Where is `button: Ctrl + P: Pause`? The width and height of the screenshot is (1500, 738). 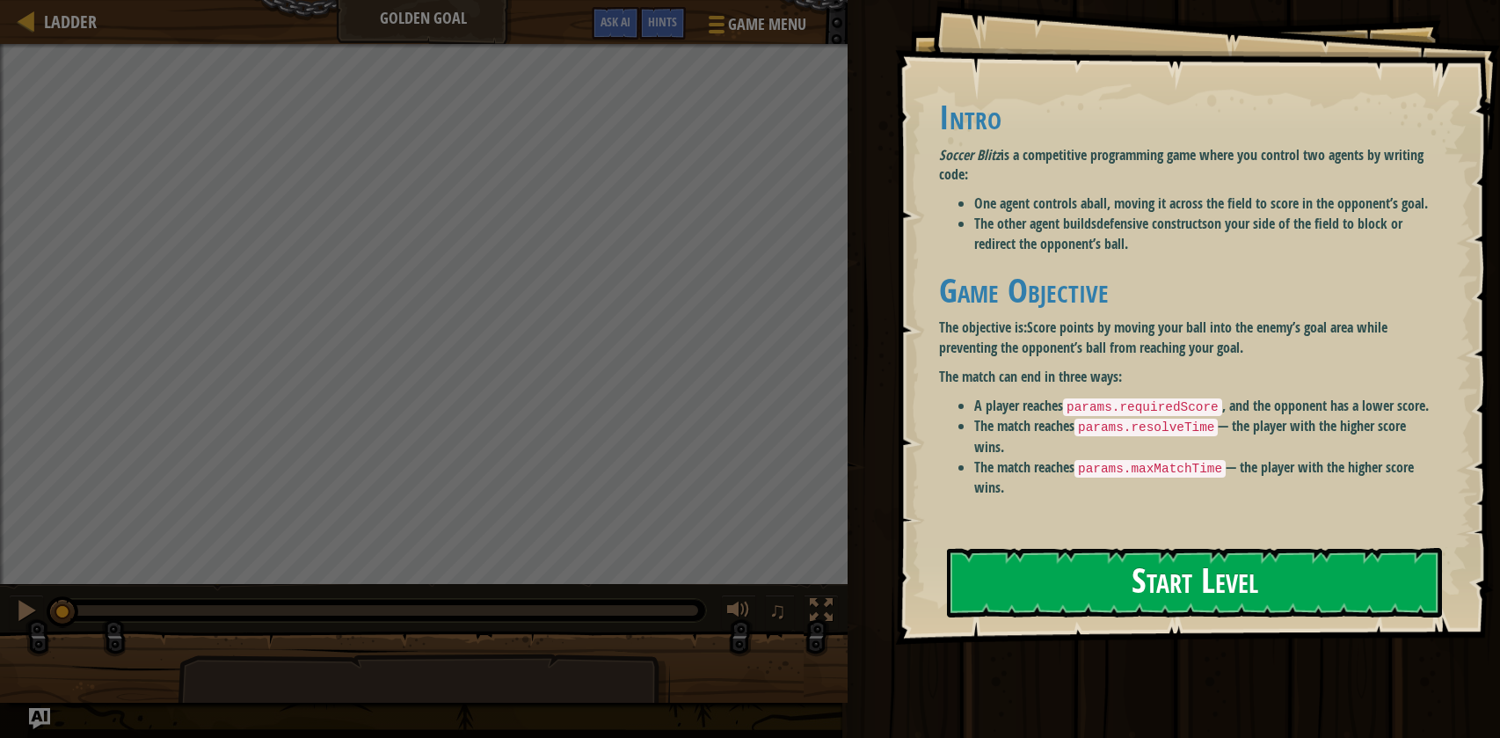
button: Ctrl + P: Pause is located at coordinates (26, 612).